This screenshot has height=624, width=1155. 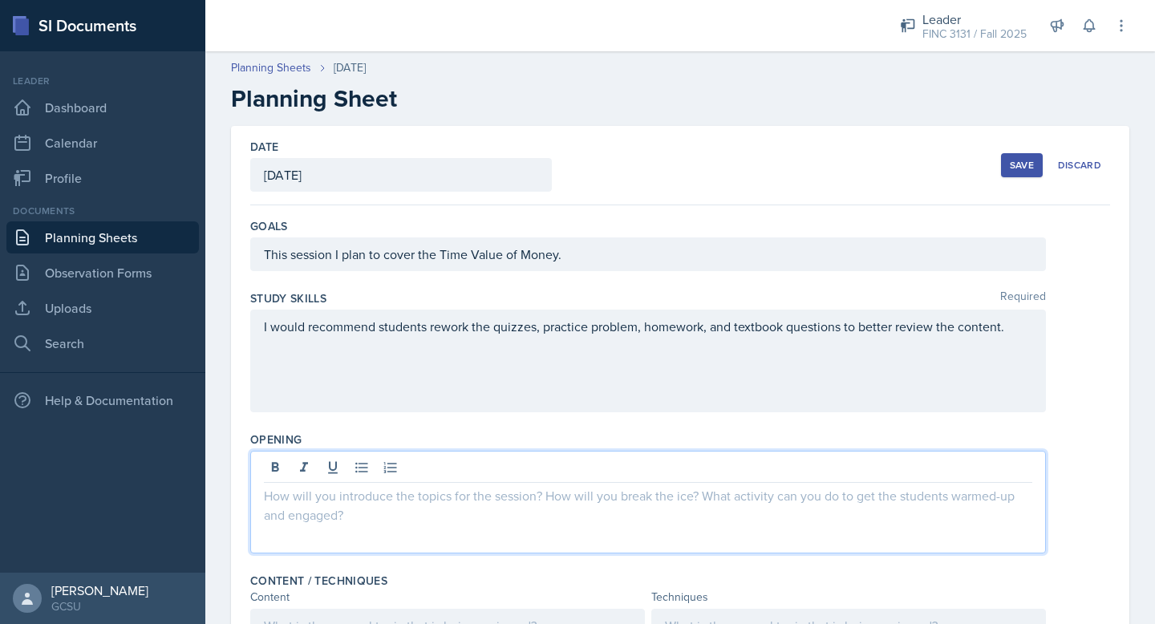 I want to click on div: GCSU, so click(x=99, y=606).